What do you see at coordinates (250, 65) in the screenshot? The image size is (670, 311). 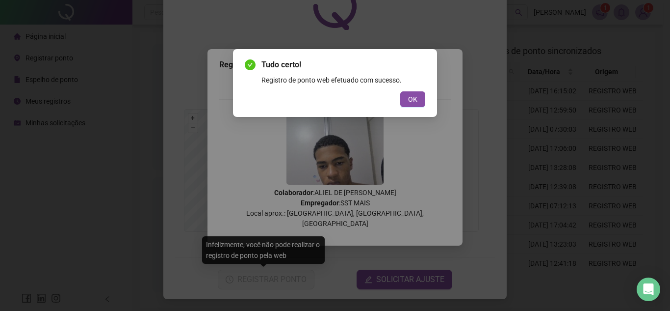 I see `span: check-circle` at bounding box center [250, 65].